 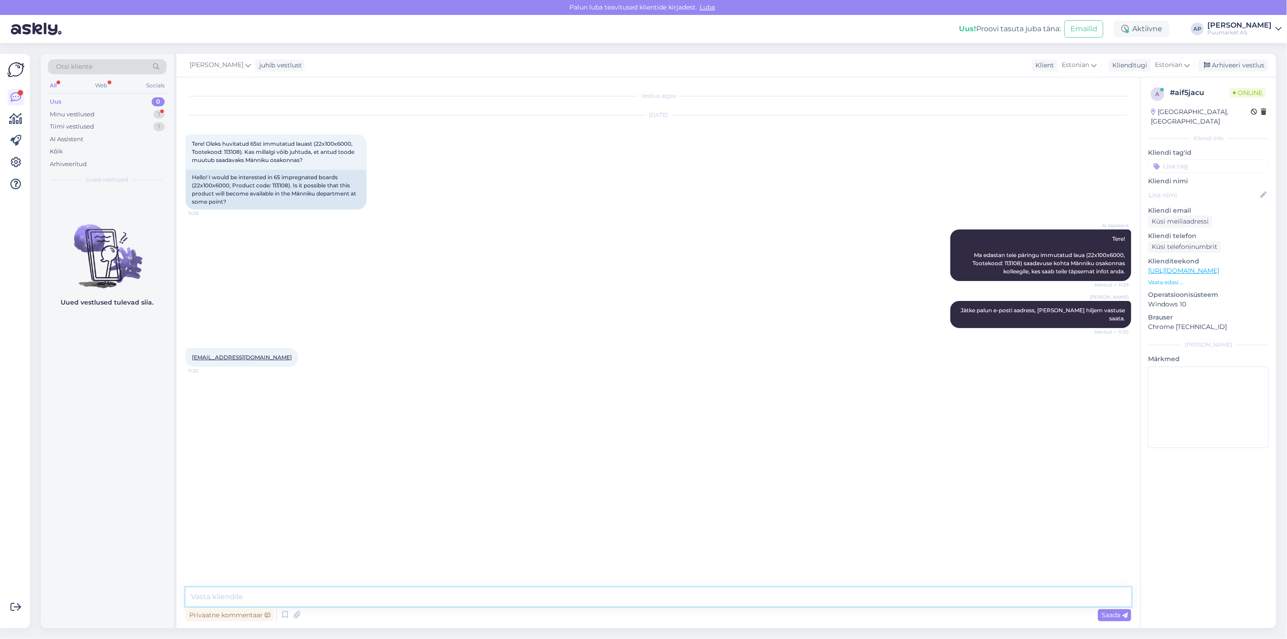 What do you see at coordinates (56, 102) in the screenshot?
I see `div: Uus` at bounding box center [56, 102].